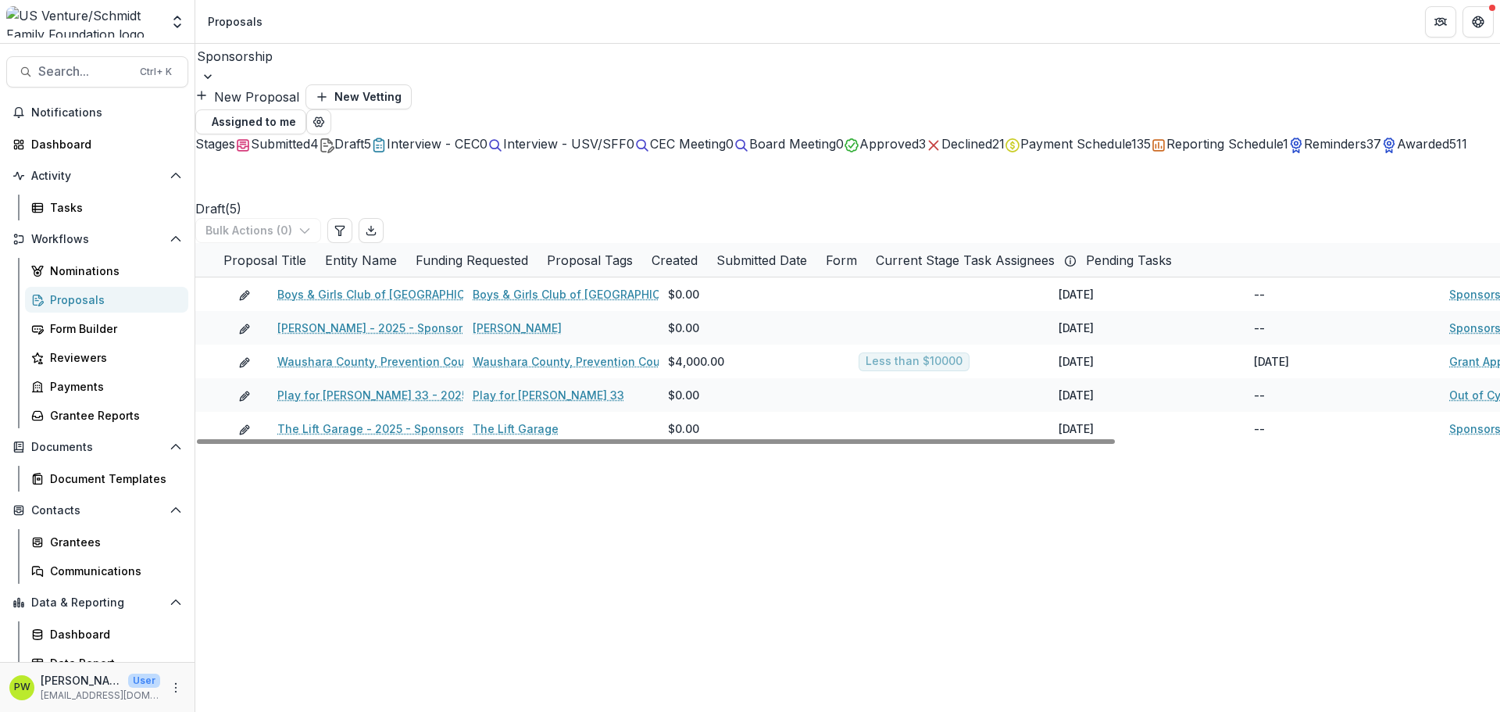 The width and height of the screenshot is (1500, 712). What do you see at coordinates (319, 122) in the screenshot?
I see `button: Open table manager` at bounding box center [319, 122].